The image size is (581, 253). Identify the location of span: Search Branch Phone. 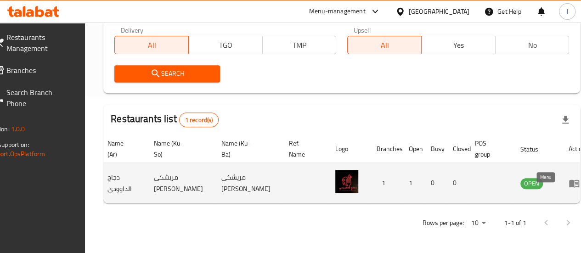
(39, 98).